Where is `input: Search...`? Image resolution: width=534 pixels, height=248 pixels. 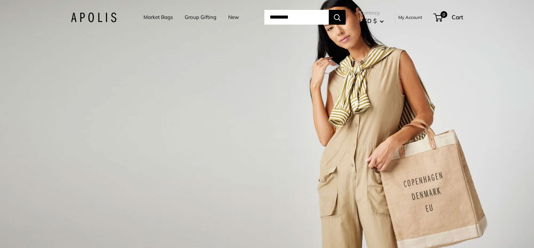
input: Search... is located at coordinates (296, 17).